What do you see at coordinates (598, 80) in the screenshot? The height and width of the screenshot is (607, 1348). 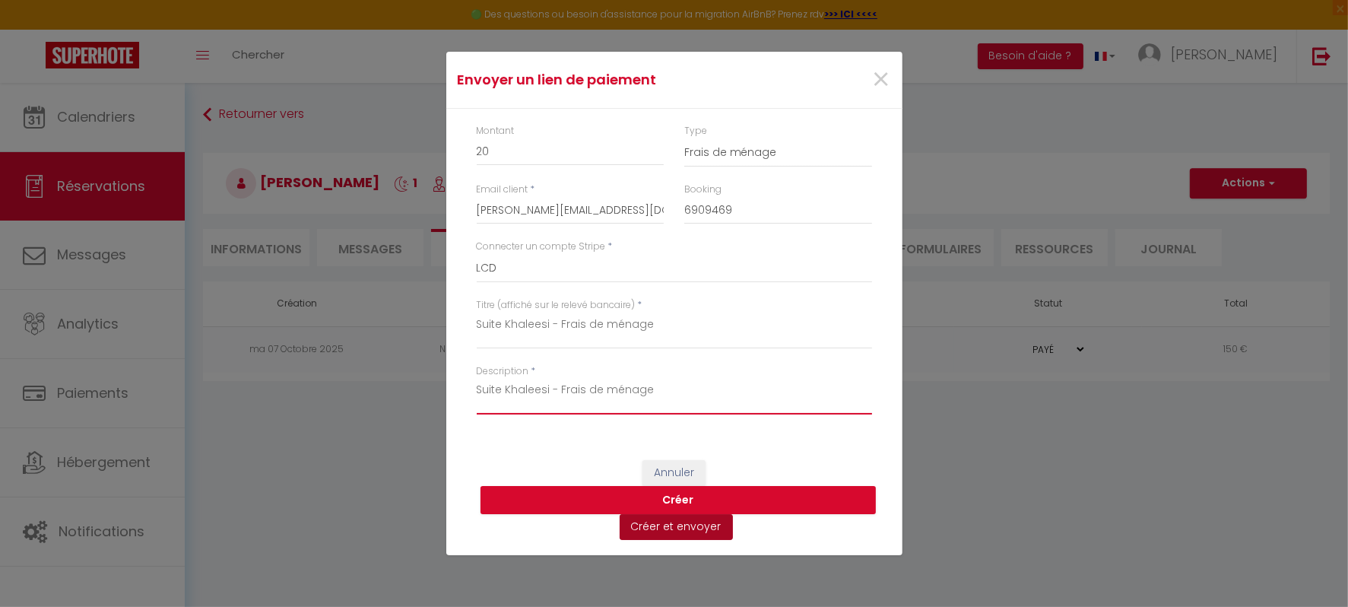 I see `h4: Envoyer un lien de paiement` at bounding box center [598, 80].